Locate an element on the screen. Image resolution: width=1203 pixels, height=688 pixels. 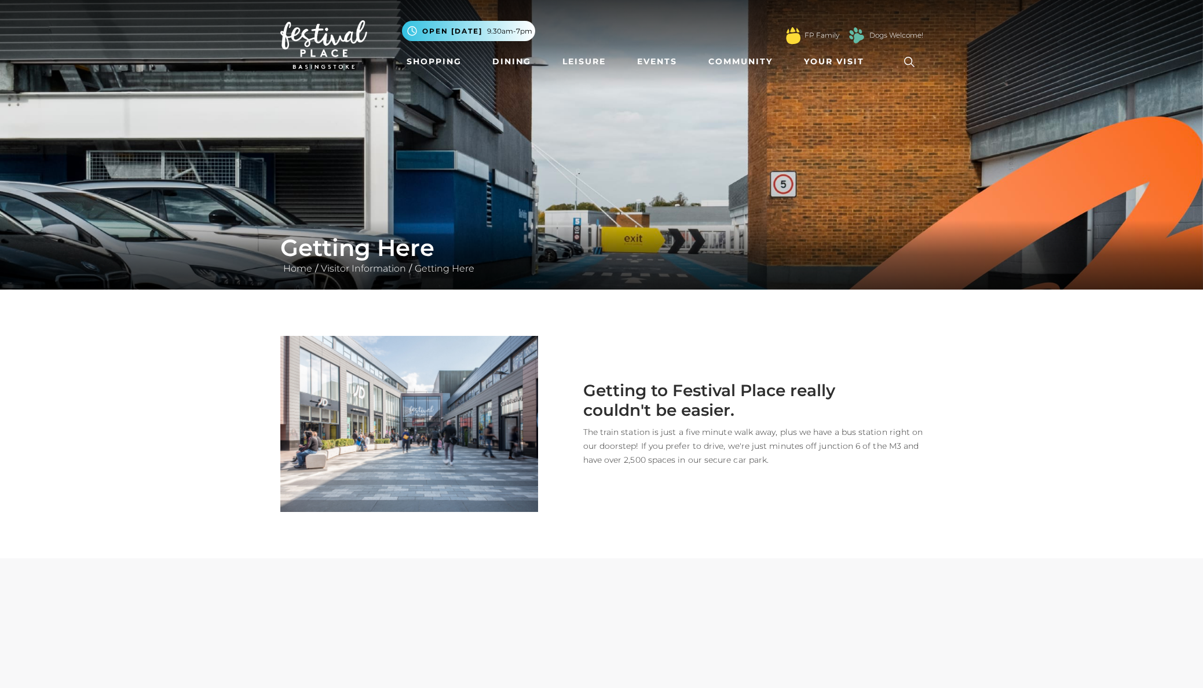
a: Shopping is located at coordinates (434, 61).